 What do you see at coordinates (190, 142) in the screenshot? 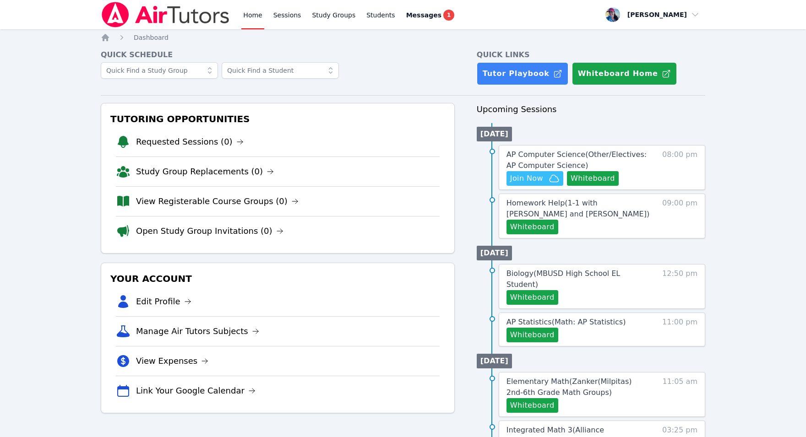
I see `a: Requested Sessions (0)` at bounding box center [190, 142].